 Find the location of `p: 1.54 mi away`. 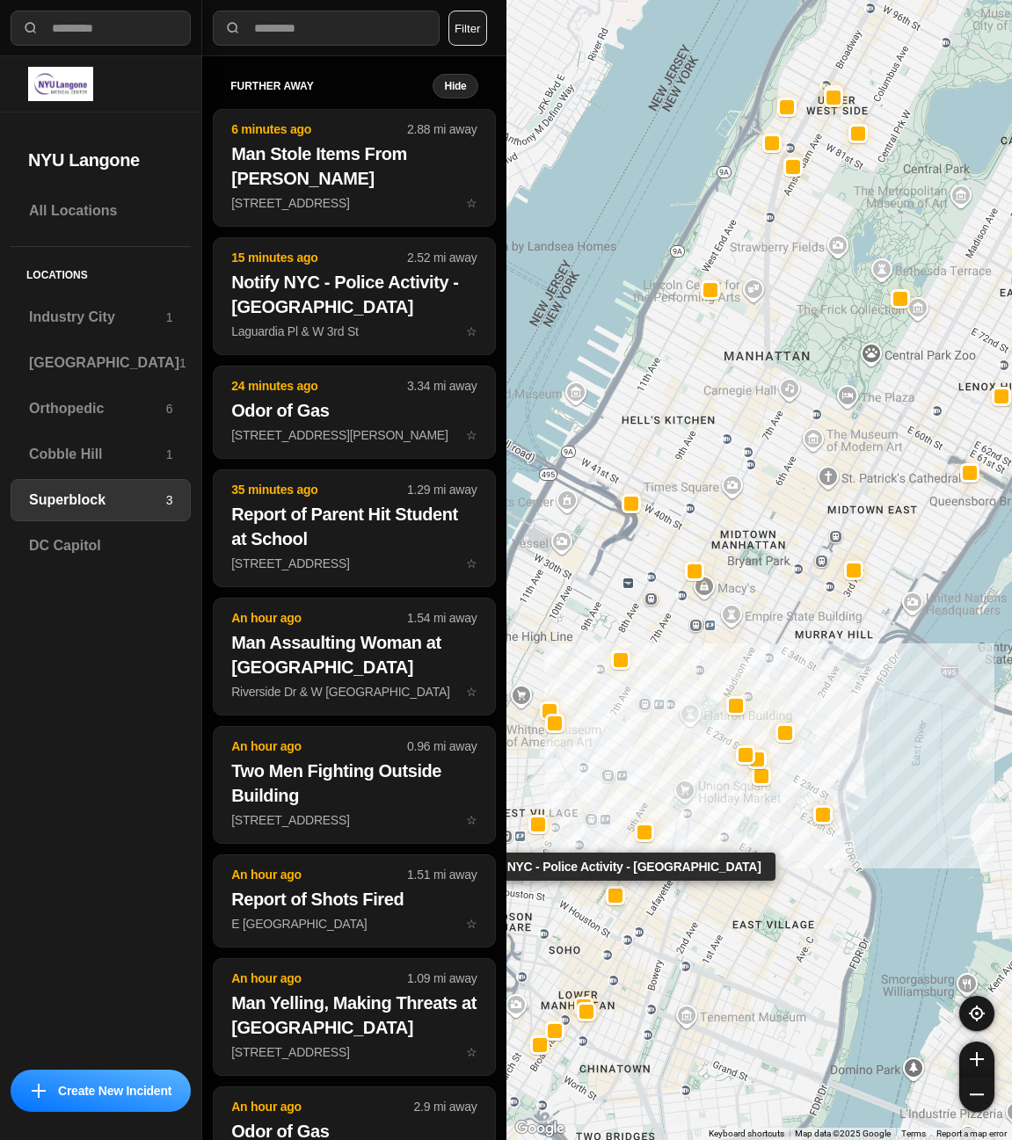

p: 1.54 mi away is located at coordinates (441, 618).